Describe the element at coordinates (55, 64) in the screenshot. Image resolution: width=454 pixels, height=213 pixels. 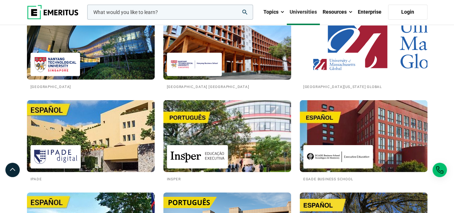
I see `img: Nanyang Technological University` at that location.